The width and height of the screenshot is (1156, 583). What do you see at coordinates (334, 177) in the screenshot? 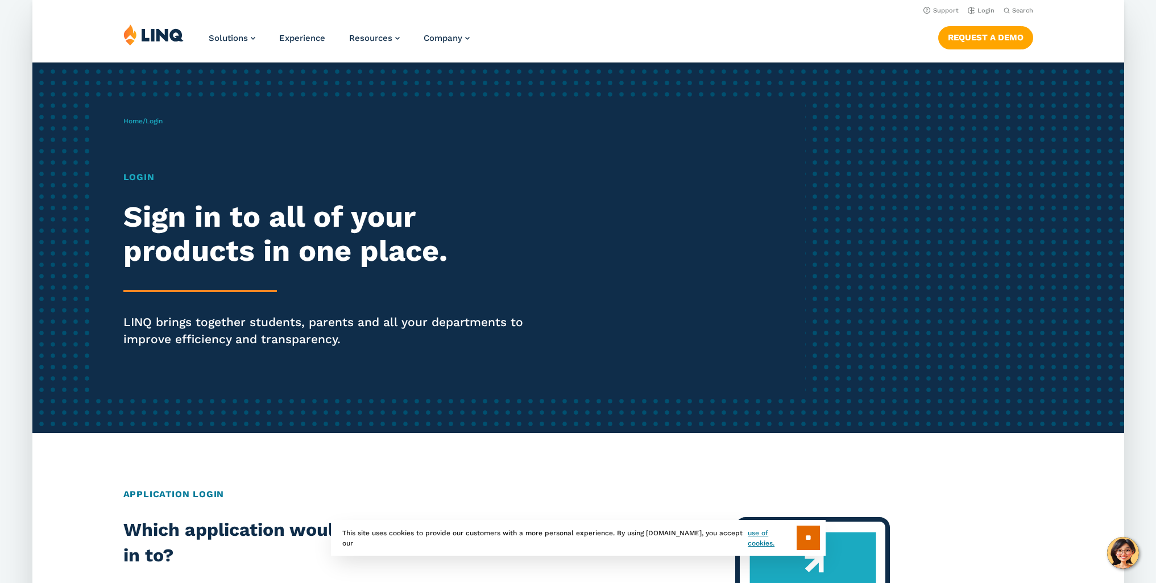
I see `h1: Login` at bounding box center [334, 177].